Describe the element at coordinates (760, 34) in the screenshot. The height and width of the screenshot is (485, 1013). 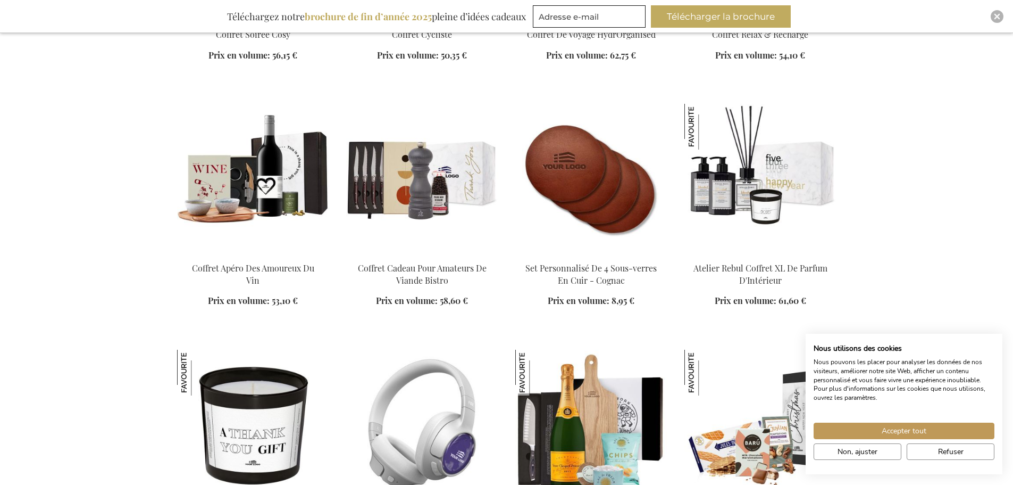
I see `a: Coffret Relax & Recharge` at that location.